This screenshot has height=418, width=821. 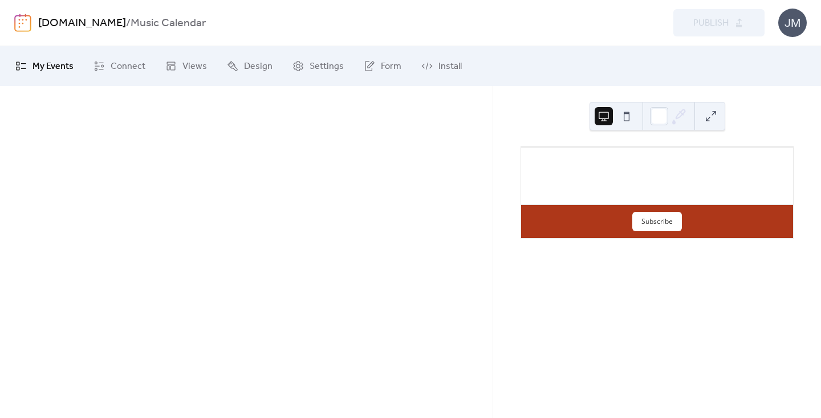 I want to click on span: Install, so click(x=450, y=67).